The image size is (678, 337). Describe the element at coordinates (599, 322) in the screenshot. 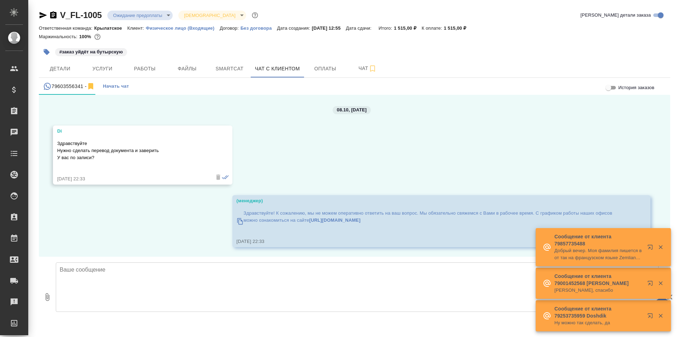

I see `p: Ну можно так сделать, да` at that location.